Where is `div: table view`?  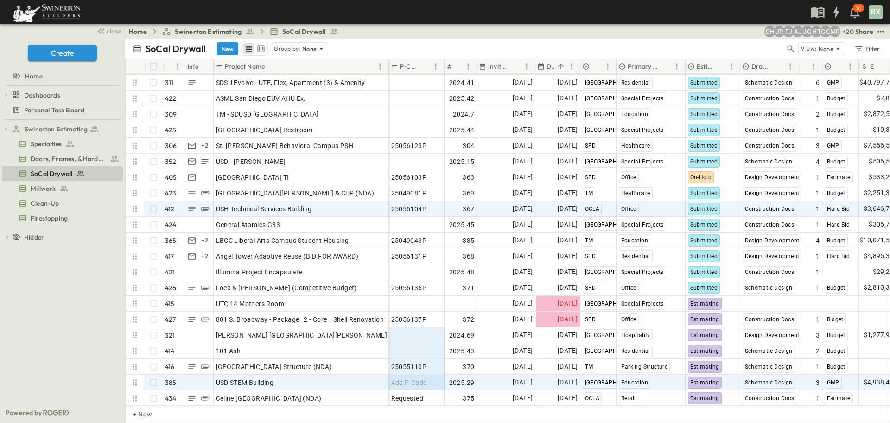 div: table view is located at coordinates (255, 49).